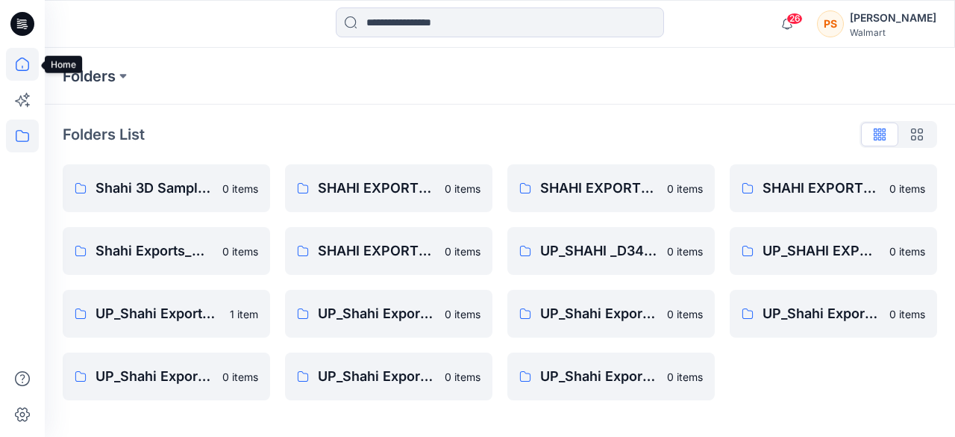  What do you see at coordinates (154, 376) in the screenshot?
I see `p: UP_Shahi Exports_D33_Girls Dresses` at bounding box center [154, 376].